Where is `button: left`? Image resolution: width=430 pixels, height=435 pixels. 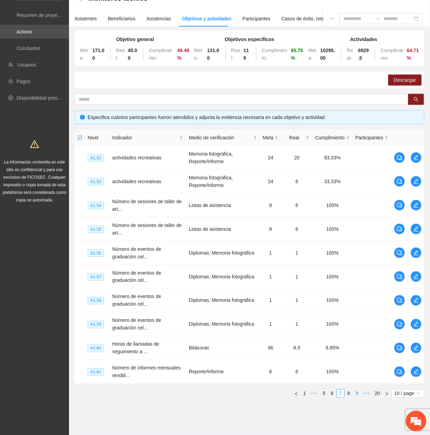
button: left is located at coordinates (296, 393).